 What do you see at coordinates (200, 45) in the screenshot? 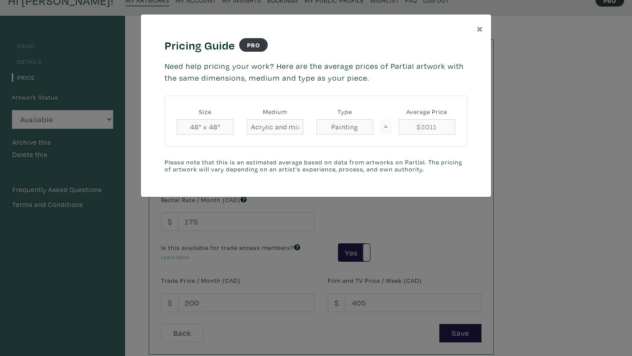
I see `h4: Pricing Guide` at bounding box center [200, 45].